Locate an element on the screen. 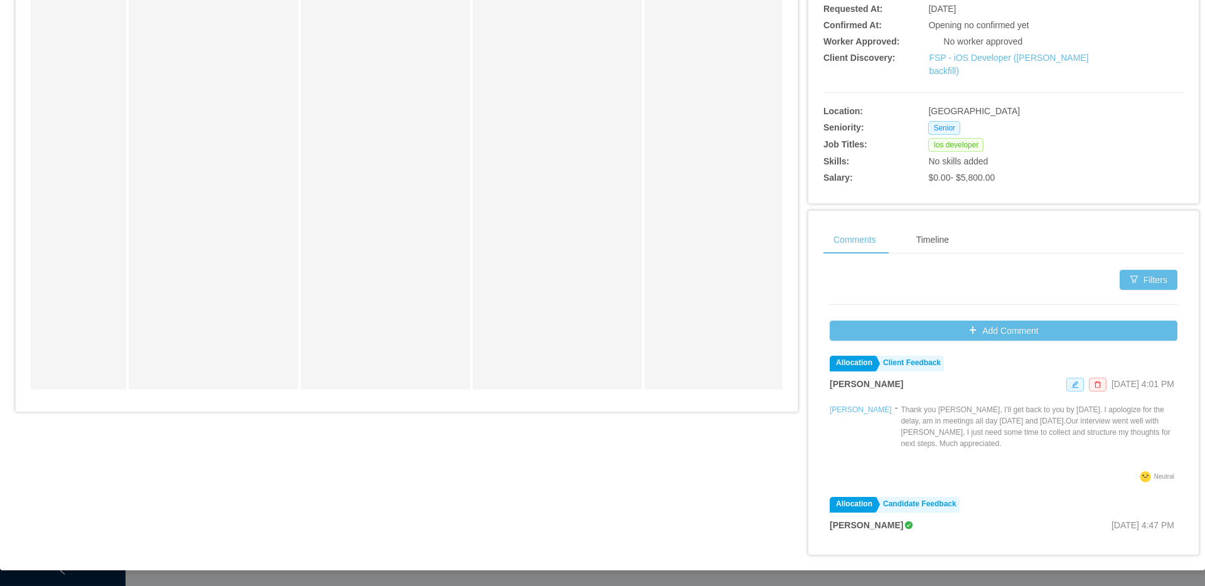 The image size is (1205, 586). button: icon: filterFilters is located at coordinates (1149, 280).